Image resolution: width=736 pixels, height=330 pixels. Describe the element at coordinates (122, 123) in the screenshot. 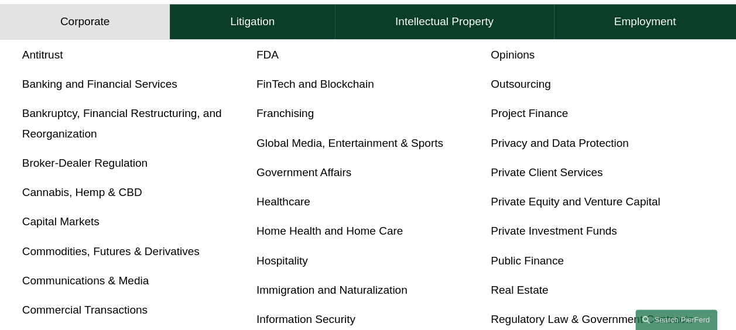

I see `a: Bankruptcy, Financial Restructuring, and Reorganization` at that location.